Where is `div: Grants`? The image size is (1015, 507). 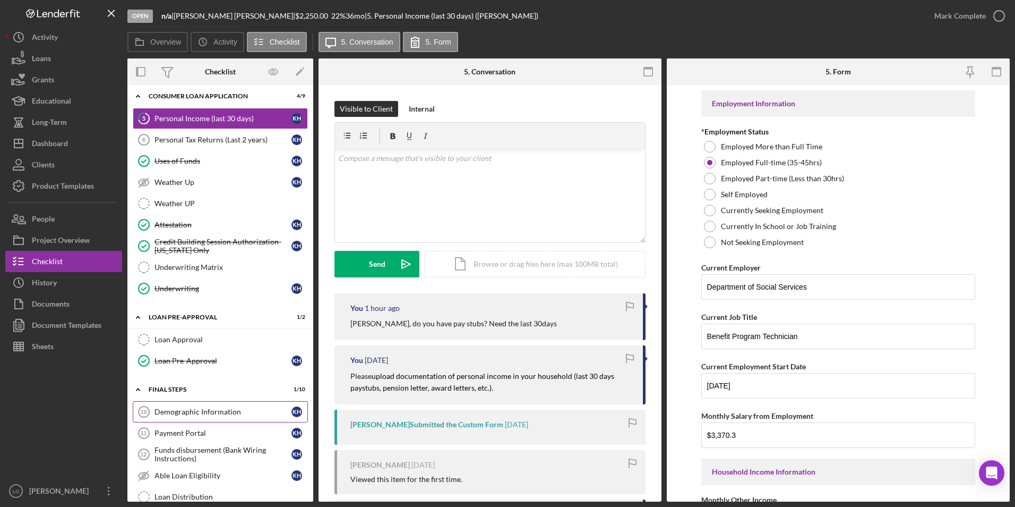 div: Grants is located at coordinates (43, 81).